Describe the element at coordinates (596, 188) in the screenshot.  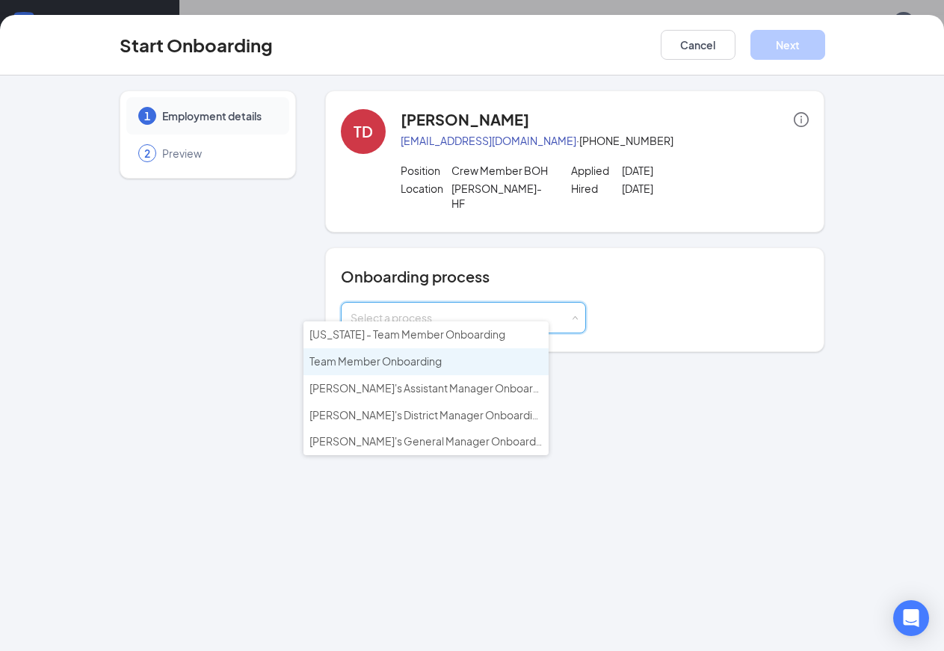
I see `p: Hired` at that location.